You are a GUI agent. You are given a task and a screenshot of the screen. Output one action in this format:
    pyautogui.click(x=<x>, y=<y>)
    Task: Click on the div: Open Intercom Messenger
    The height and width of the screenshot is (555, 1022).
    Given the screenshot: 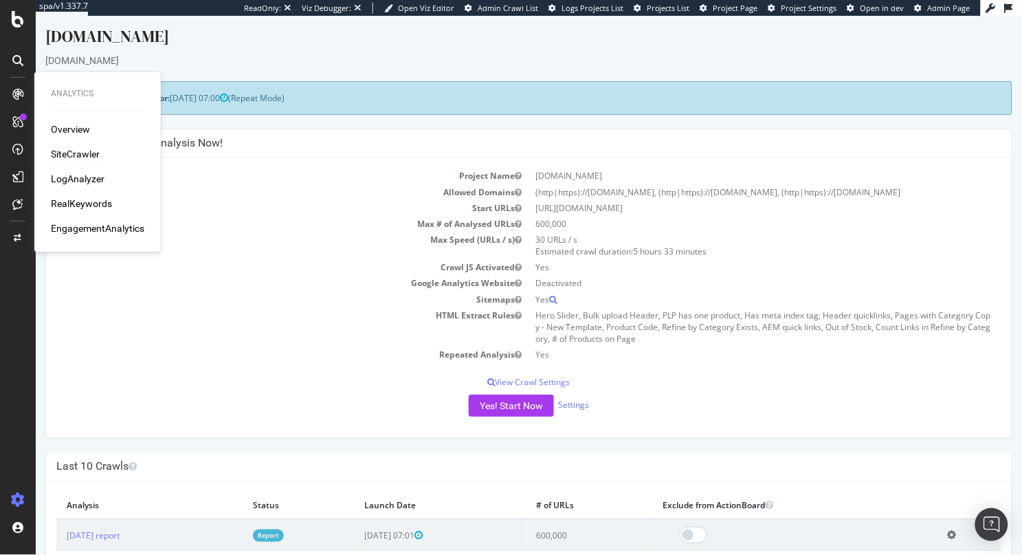 What is the action you would take?
    pyautogui.click(x=992, y=525)
    